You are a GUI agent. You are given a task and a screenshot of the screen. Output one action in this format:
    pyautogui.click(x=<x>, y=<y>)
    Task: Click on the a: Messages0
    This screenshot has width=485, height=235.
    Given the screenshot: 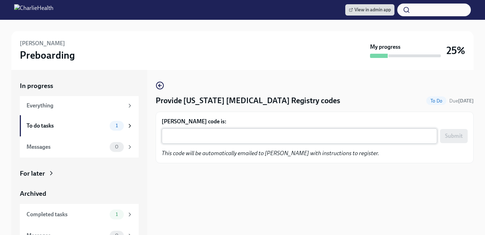 What is the action you would take?
    pyautogui.click(x=79, y=147)
    